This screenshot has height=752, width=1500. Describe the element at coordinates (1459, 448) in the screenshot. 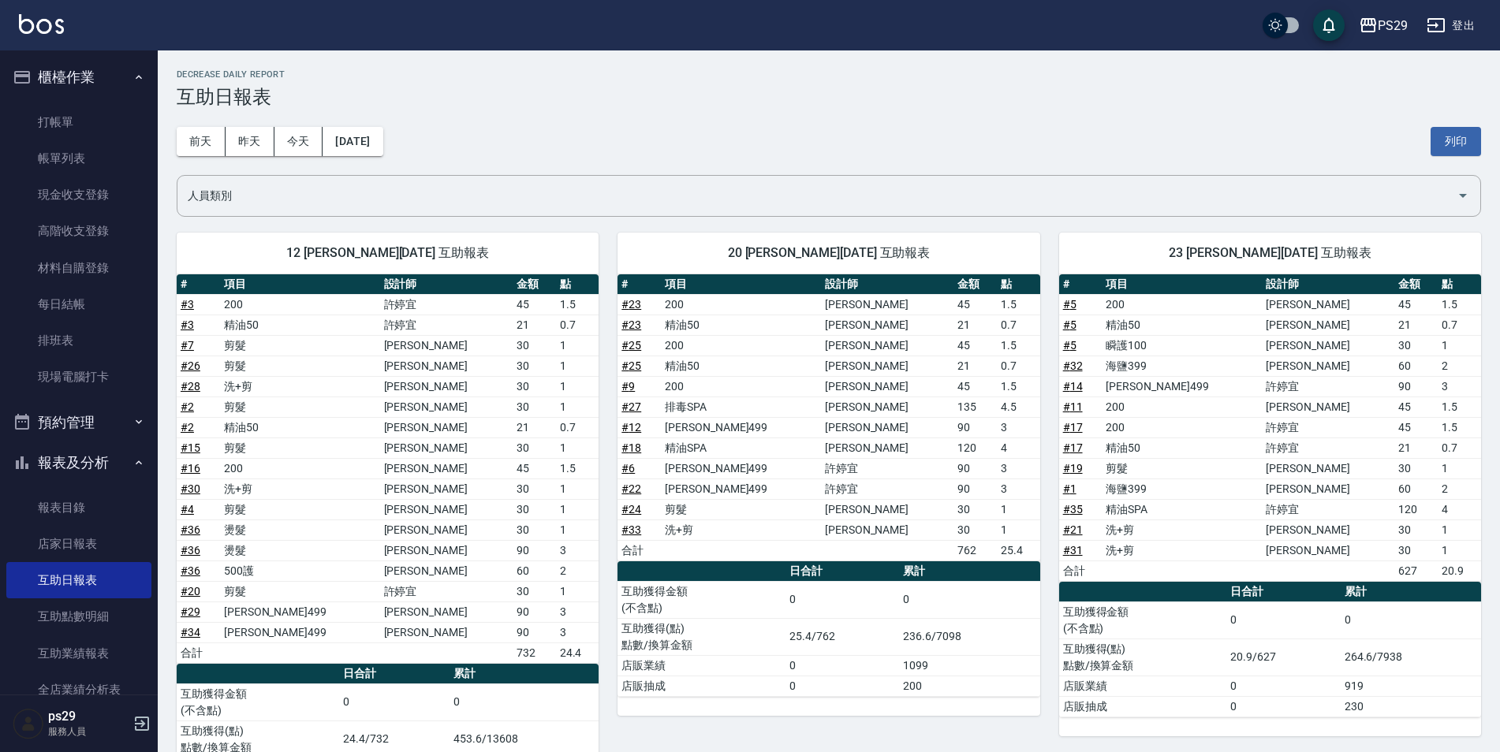

I see `td: 0.7` at that location.